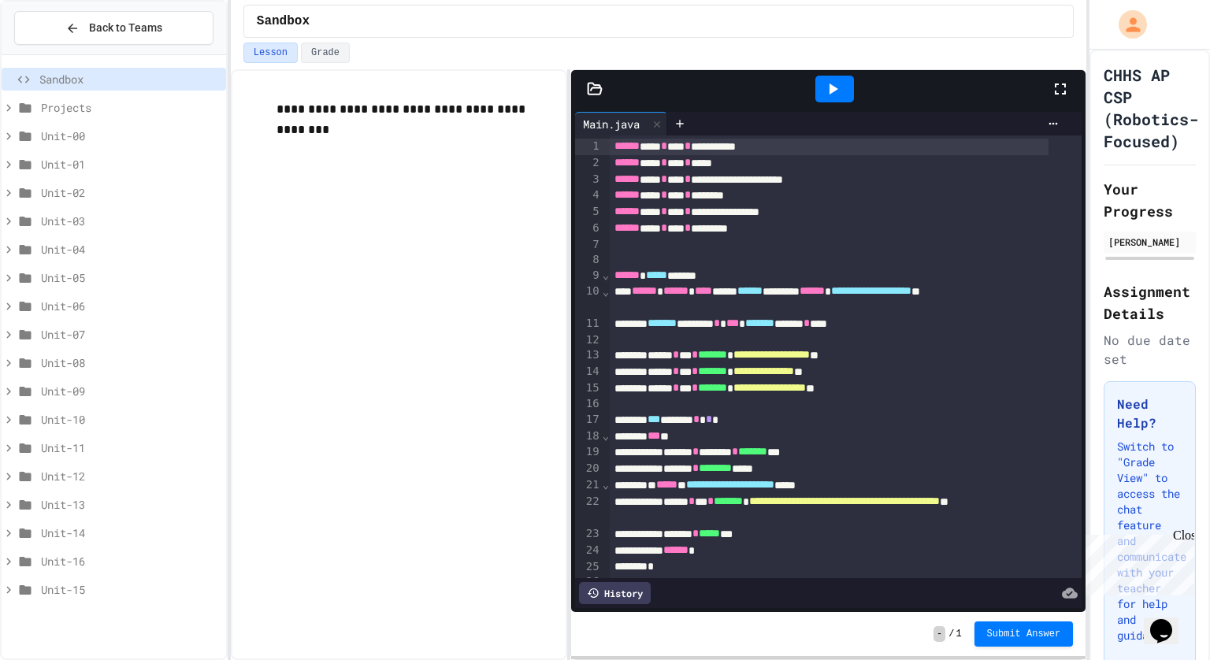 This screenshot has height=660, width=1210. I want to click on span: Unit-05, so click(130, 277).